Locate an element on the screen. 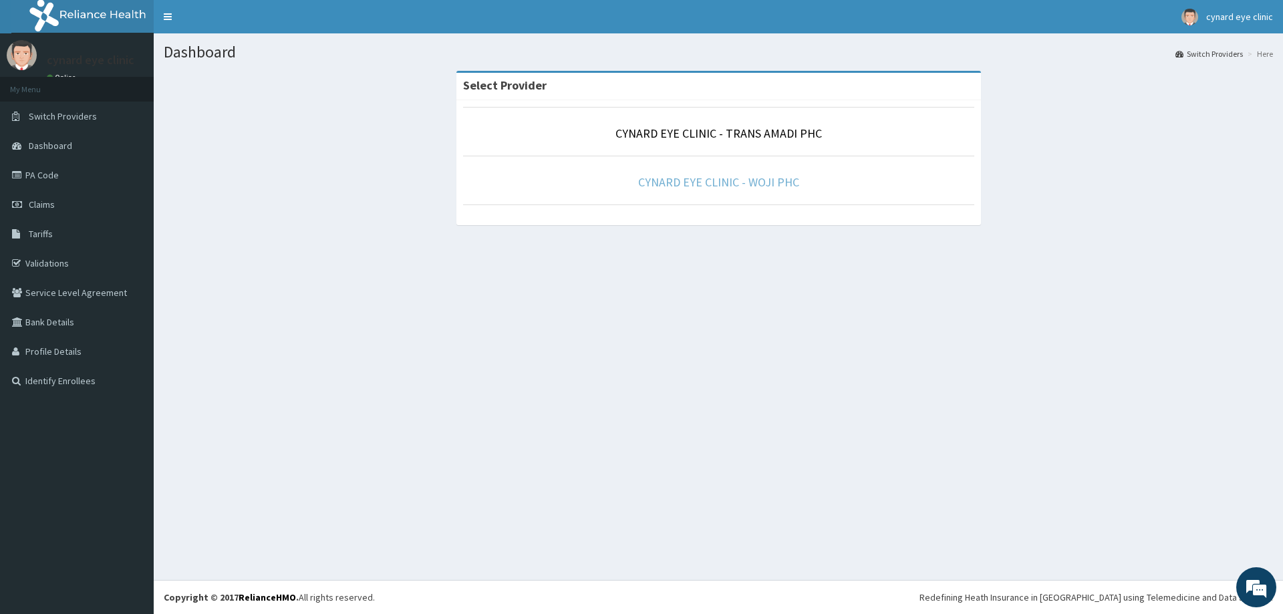  span: cynard eye clinic is located at coordinates (1239, 17).